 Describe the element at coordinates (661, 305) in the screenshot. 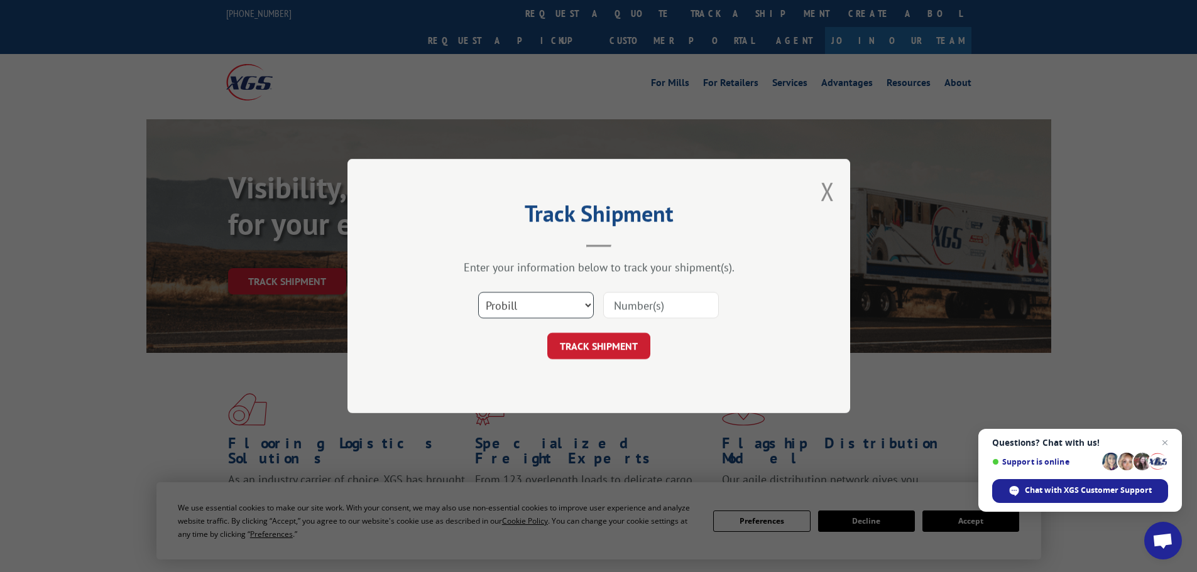

I see `input: Number(s)` at that location.